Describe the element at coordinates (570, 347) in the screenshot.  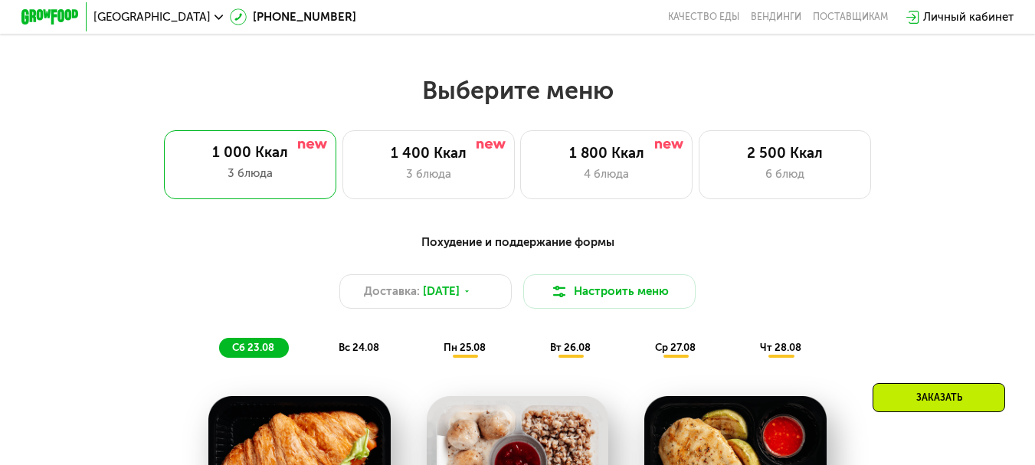
I see `span: вт 26.08` at that location.